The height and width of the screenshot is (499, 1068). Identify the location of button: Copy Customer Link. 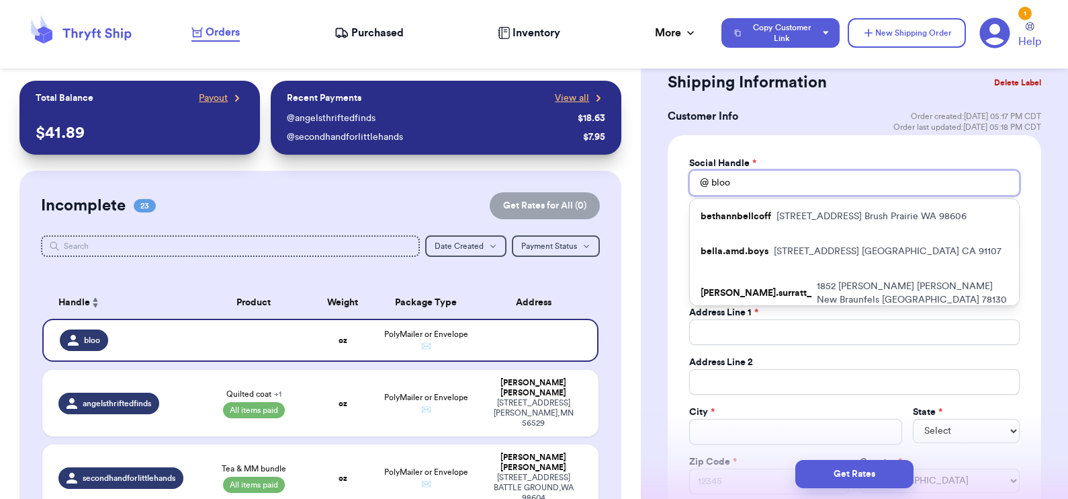
(781, 33).